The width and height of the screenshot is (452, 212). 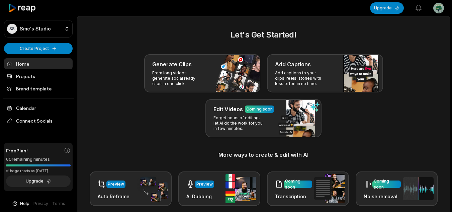 I want to click on h3: Auto Reframe, so click(x=113, y=196).